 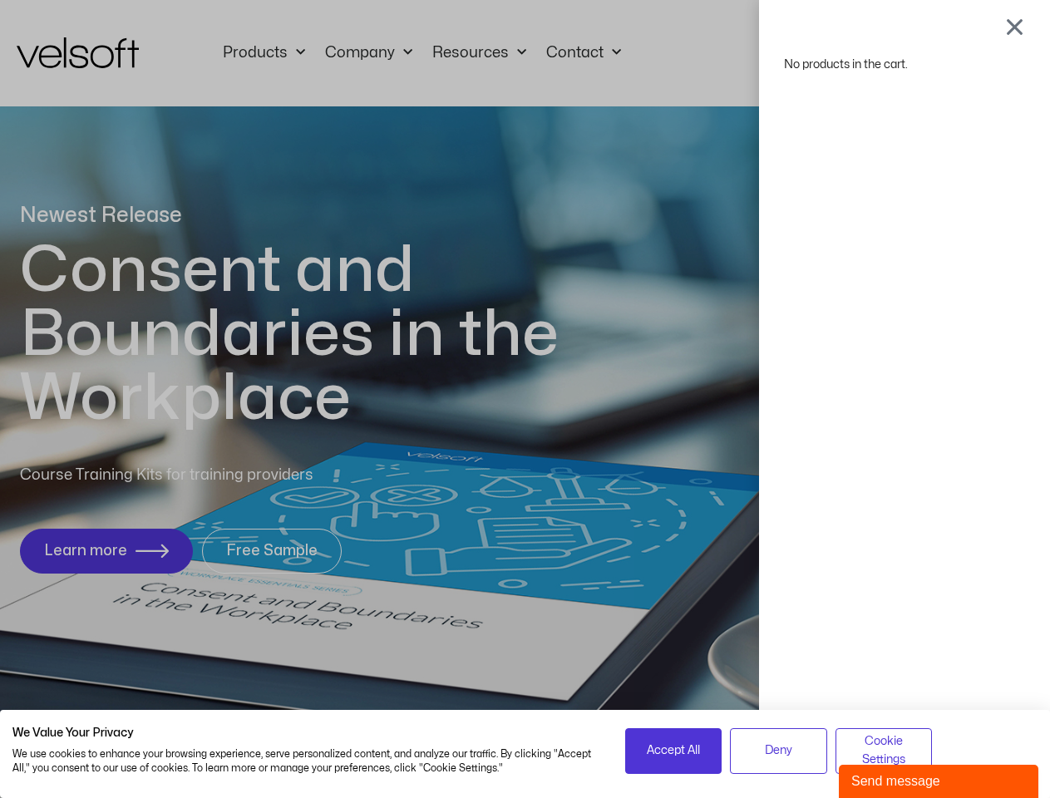 What do you see at coordinates (905, 64) in the screenshot?
I see `div: No products in the cart.` at bounding box center [905, 64].